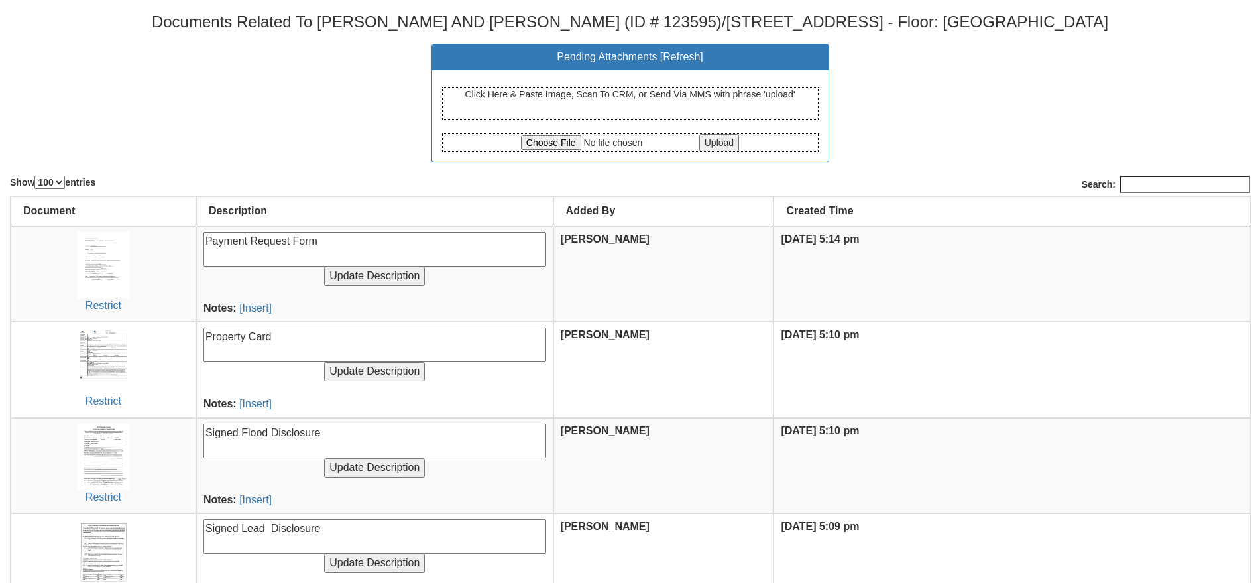  Describe the element at coordinates (375, 441) in the screenshot. I see `textarea: Signed Flood Disclosure` at that location.